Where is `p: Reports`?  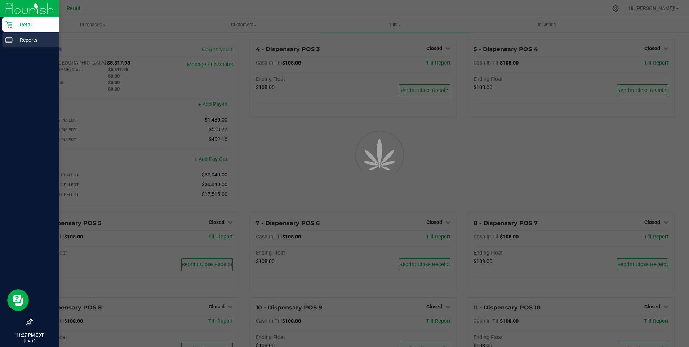
p: Reports is located at coordinates (34, 40).